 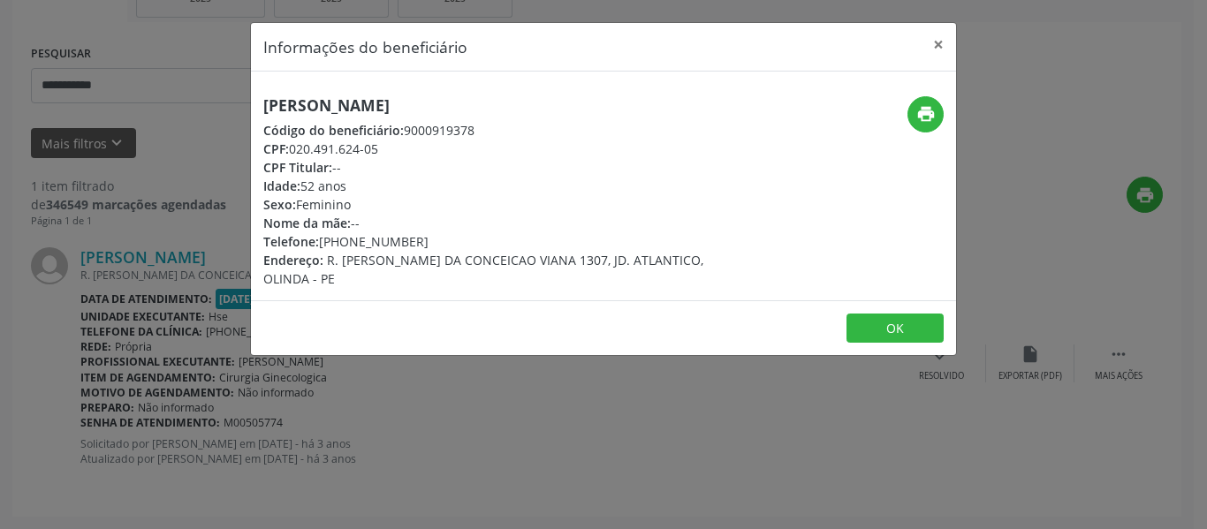 What do you see at coordinates (333, 130) in the screenshot?
I see `span: Código do beneficiário:` at bounding box center [333, 130].